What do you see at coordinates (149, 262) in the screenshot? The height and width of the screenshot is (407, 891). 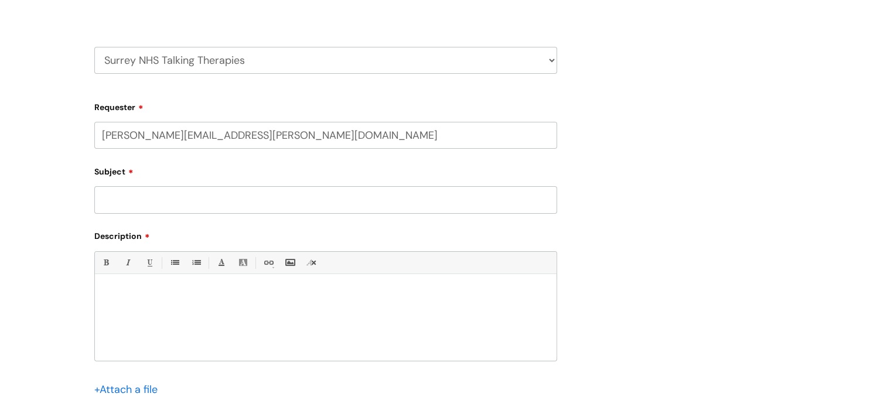 I see `a: Underline(Ctrl-U)` at bounding box center [149, 262].